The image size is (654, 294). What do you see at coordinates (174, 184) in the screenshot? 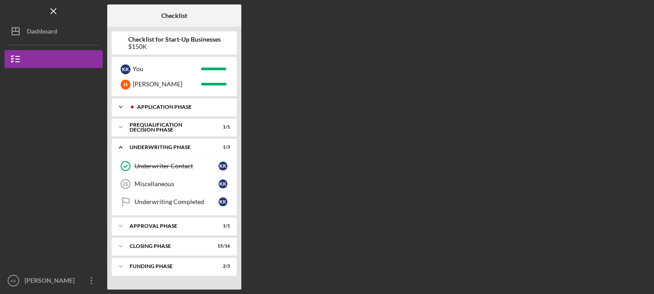
I see `a: 26MiscellaneousKK` at bounding box center [174, 184].